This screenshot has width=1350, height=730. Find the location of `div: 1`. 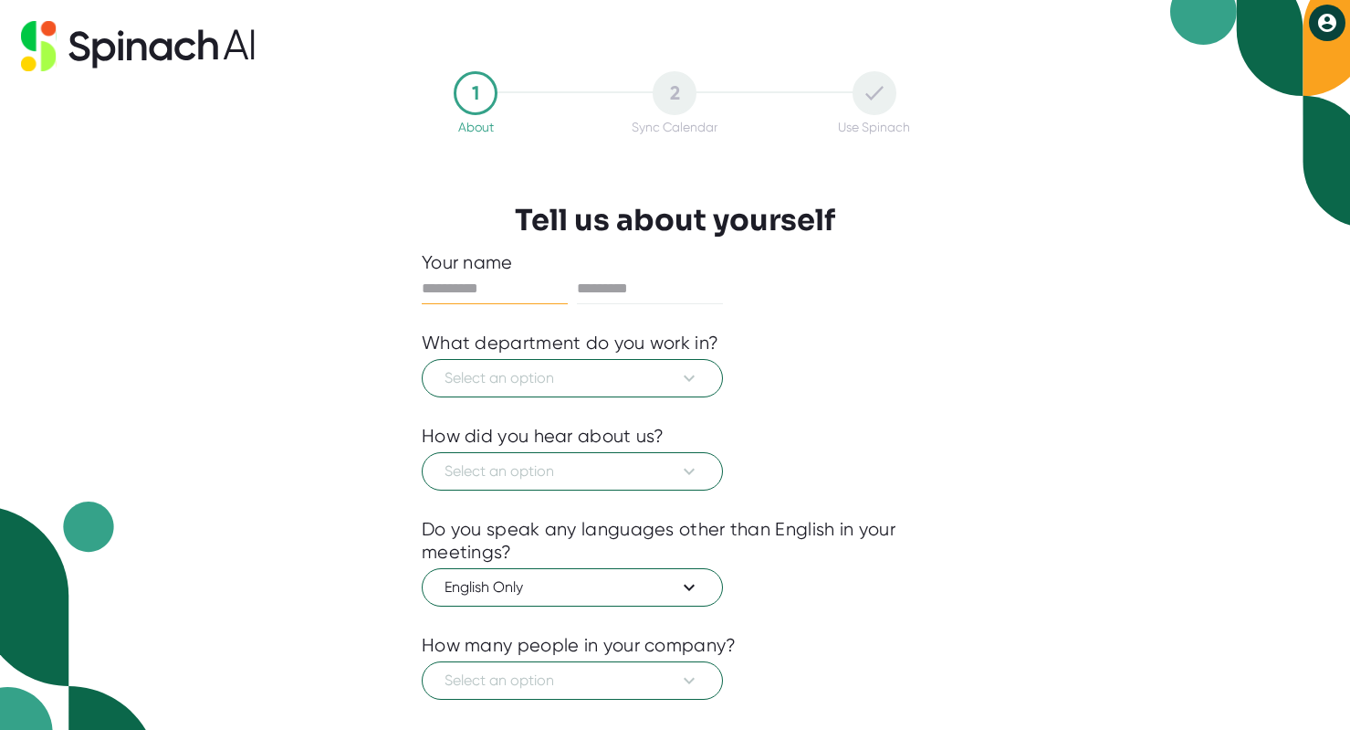

div: 1 is located at coordinates (476, 93).